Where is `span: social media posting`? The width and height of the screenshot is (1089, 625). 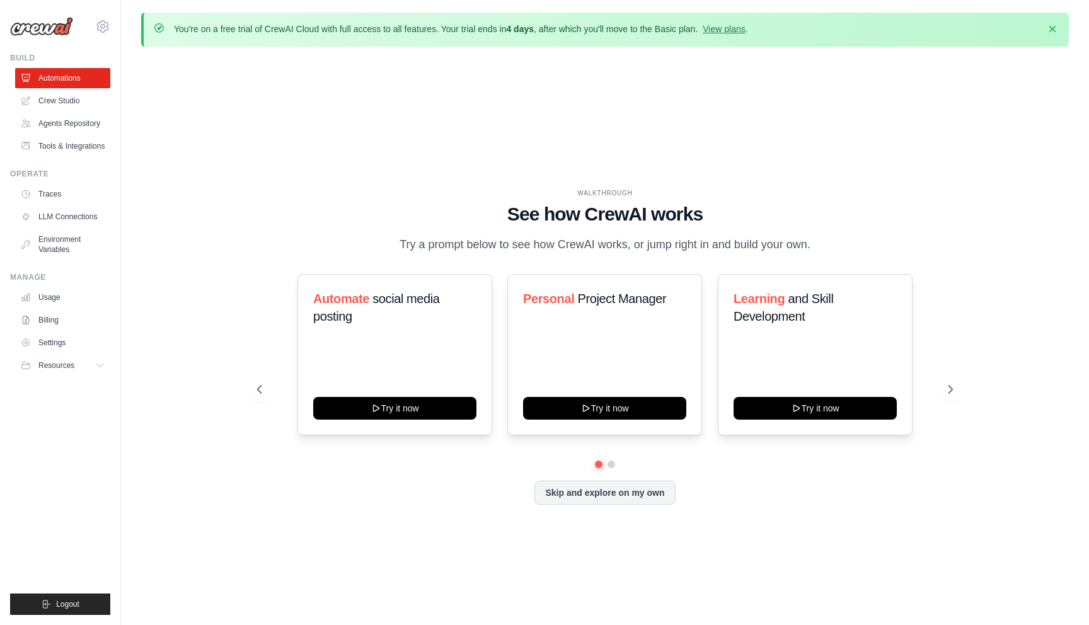 span: social media posting is located at coordinates (376, 308).